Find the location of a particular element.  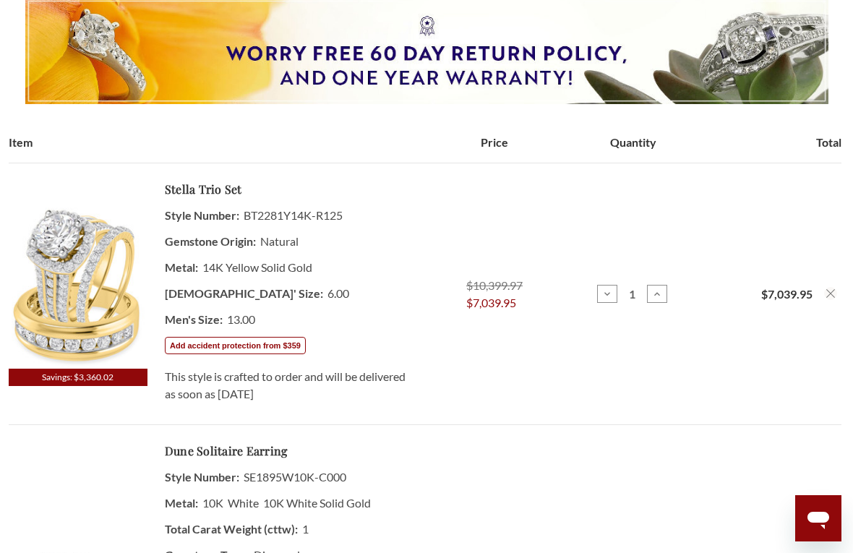

span: Savings: $3,360.02 is located at coordinates (78, 377).